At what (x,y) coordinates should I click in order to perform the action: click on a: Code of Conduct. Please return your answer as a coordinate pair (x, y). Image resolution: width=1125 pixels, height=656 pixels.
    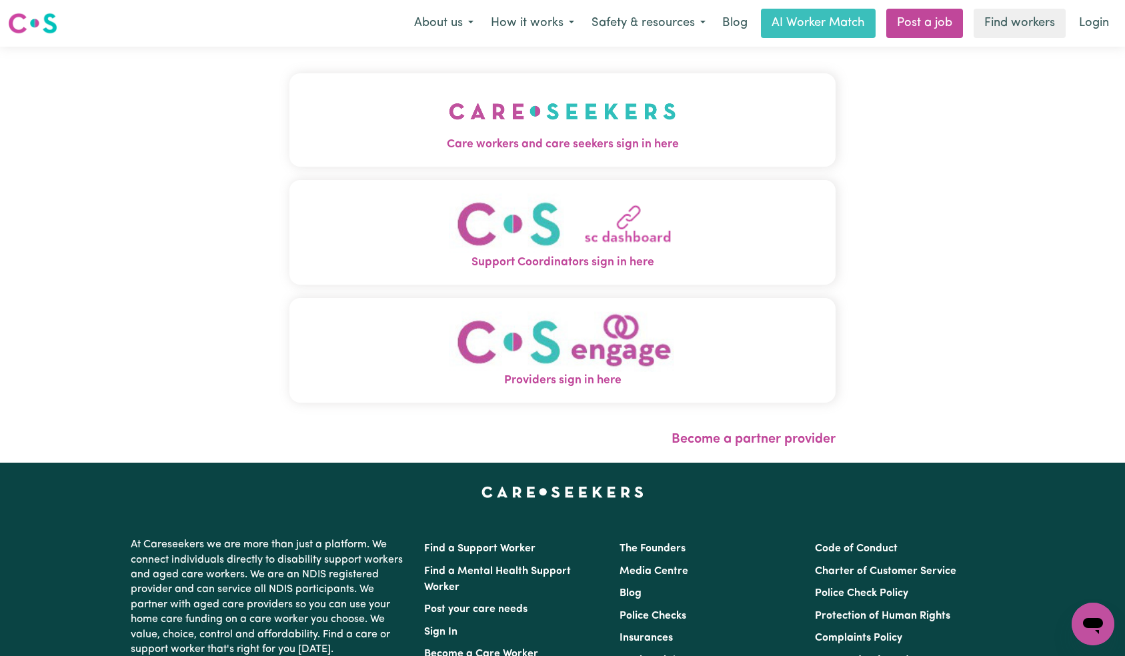
    Looking at the image, I should click on (857, 549).